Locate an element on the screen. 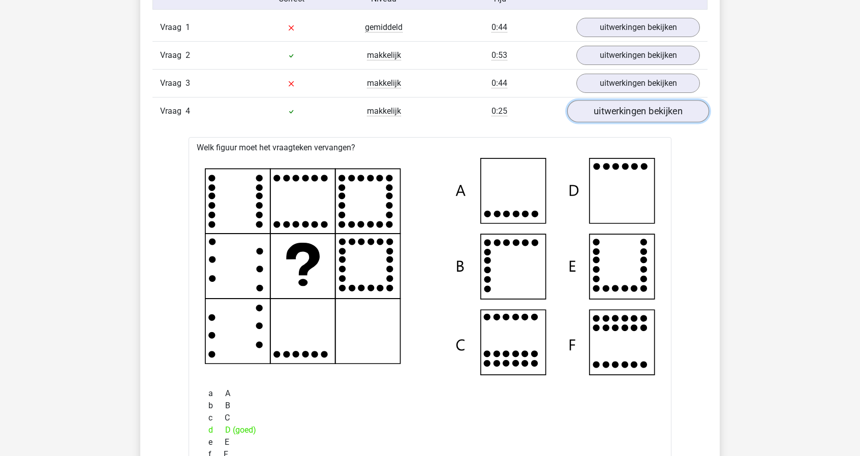  div: A is located at coordinates (430, 394).